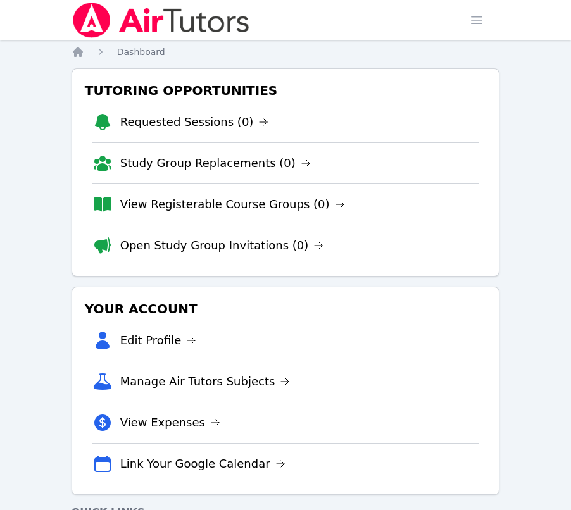 This screenshot has width=571, height=510. I want to click on span: Dashboard, so click(141, 52).